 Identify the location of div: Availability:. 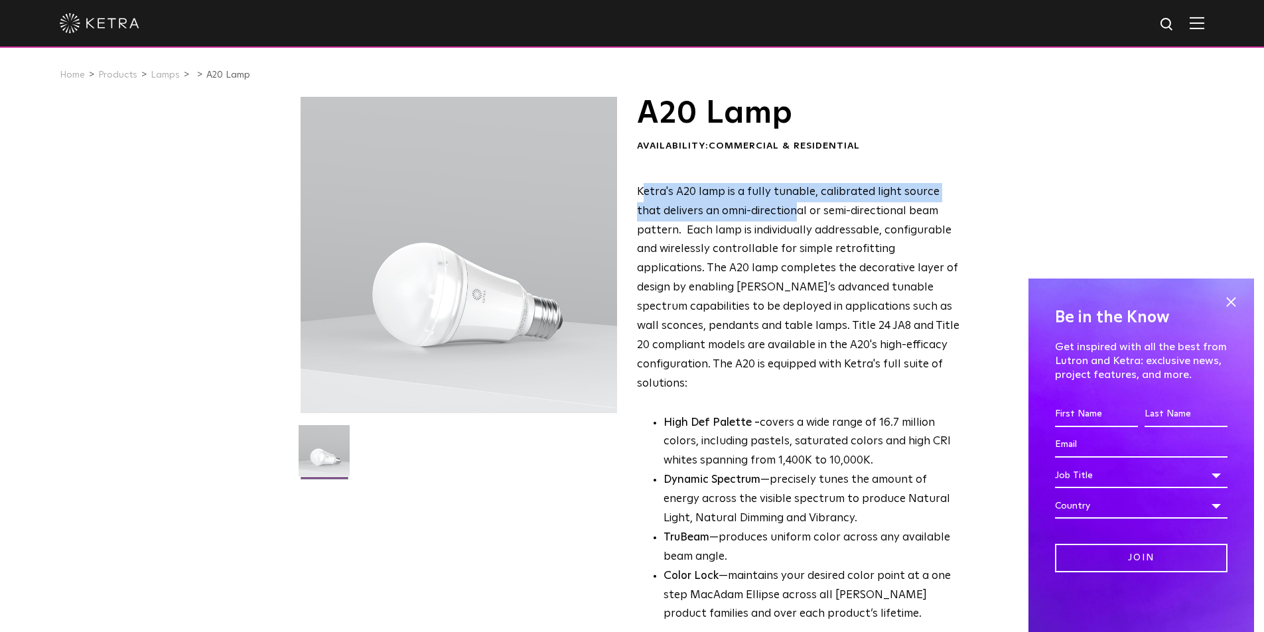
(798, 147).